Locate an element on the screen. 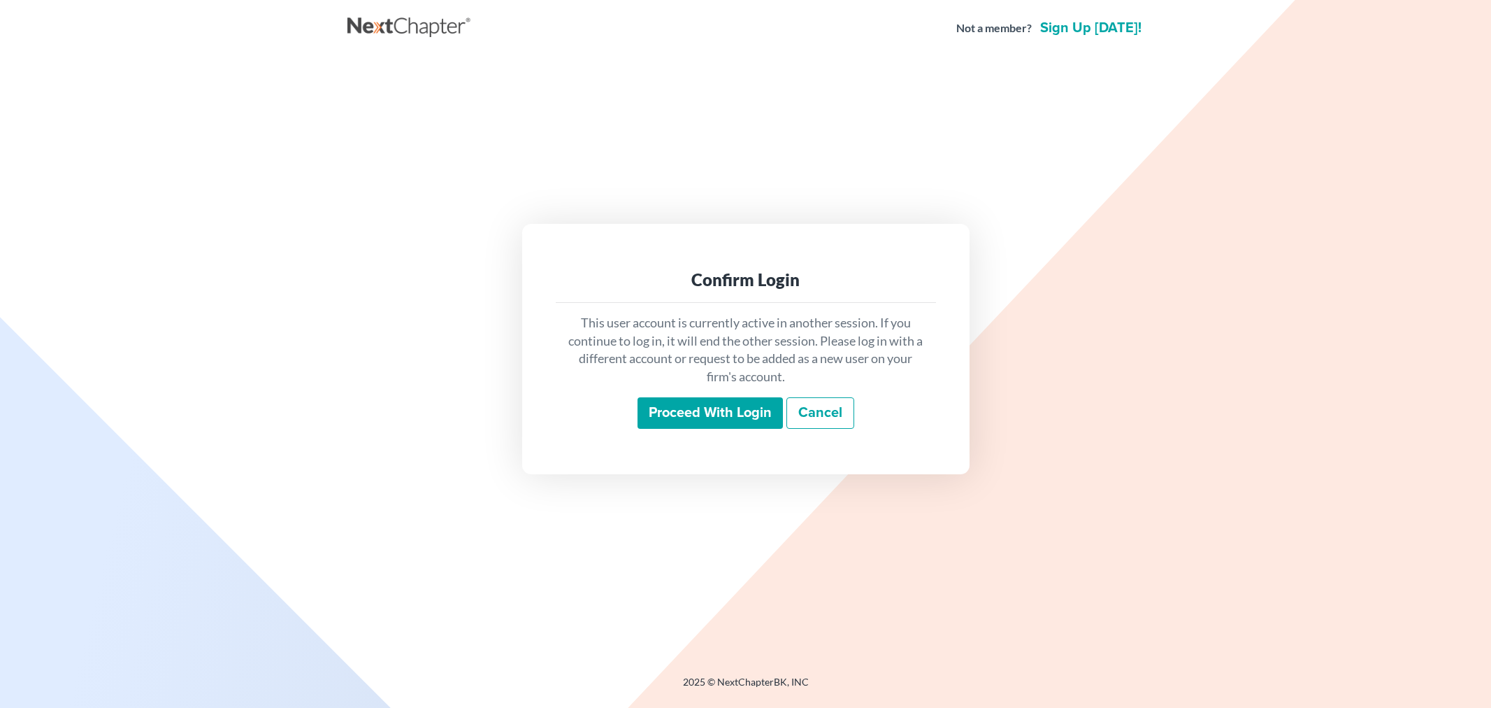  div: Confirm Login is located at coordinates (746, 280).